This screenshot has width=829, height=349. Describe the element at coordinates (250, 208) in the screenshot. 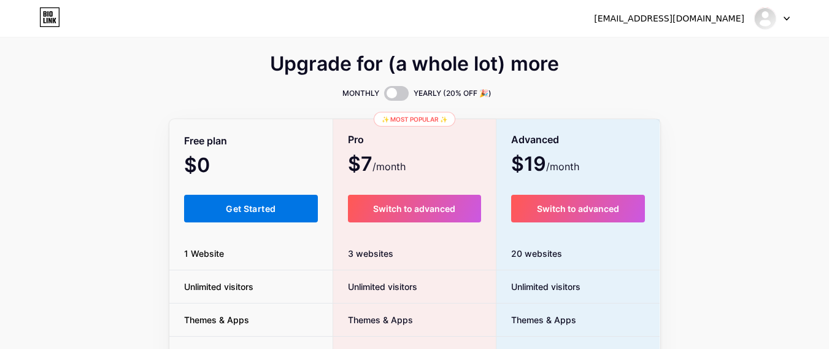

I see `span: Get Started` at that location.